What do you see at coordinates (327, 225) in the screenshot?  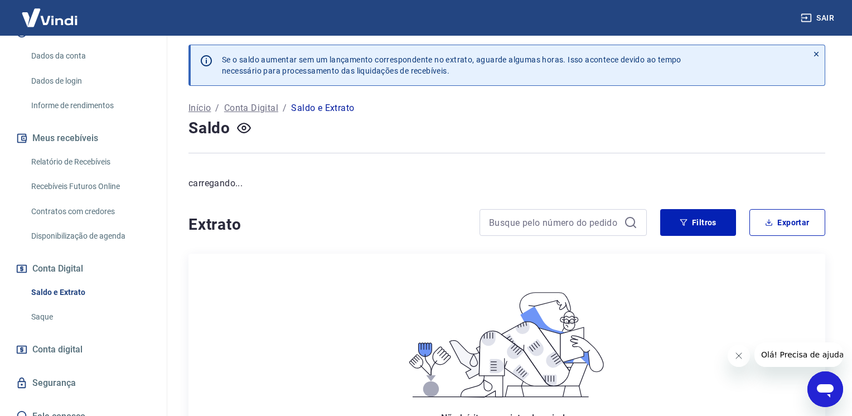 I see `h4: Extrato` at bounding box center [327, 225].